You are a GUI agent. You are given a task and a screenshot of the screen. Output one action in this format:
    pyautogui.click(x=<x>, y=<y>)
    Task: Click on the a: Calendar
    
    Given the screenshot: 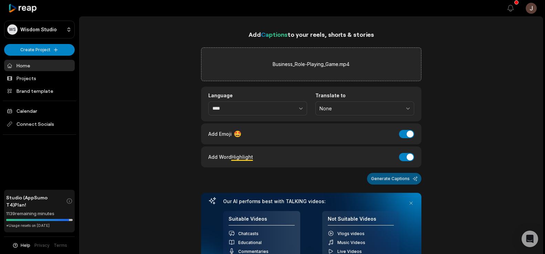 What is the action you would take?
    pyautogui.click(x=39, y=111)
    